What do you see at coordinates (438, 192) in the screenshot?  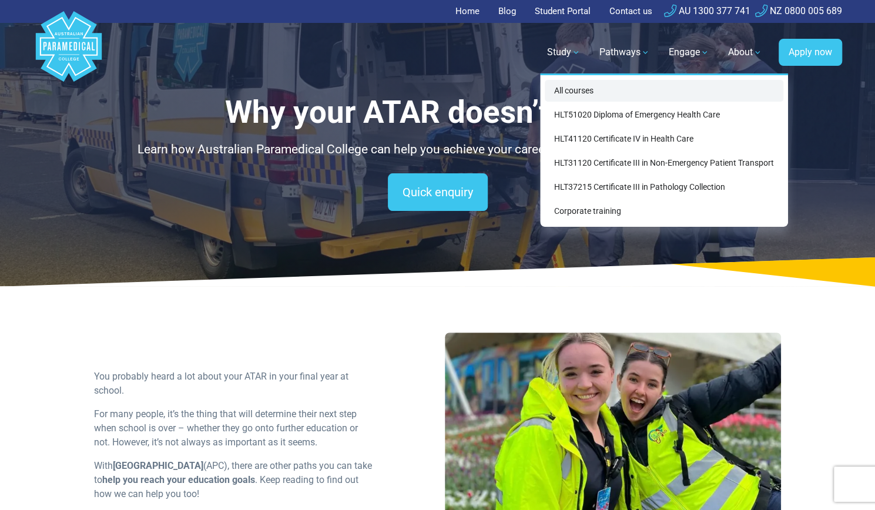 I see `a: Quick enquiry` at bounding box center [438, 192].